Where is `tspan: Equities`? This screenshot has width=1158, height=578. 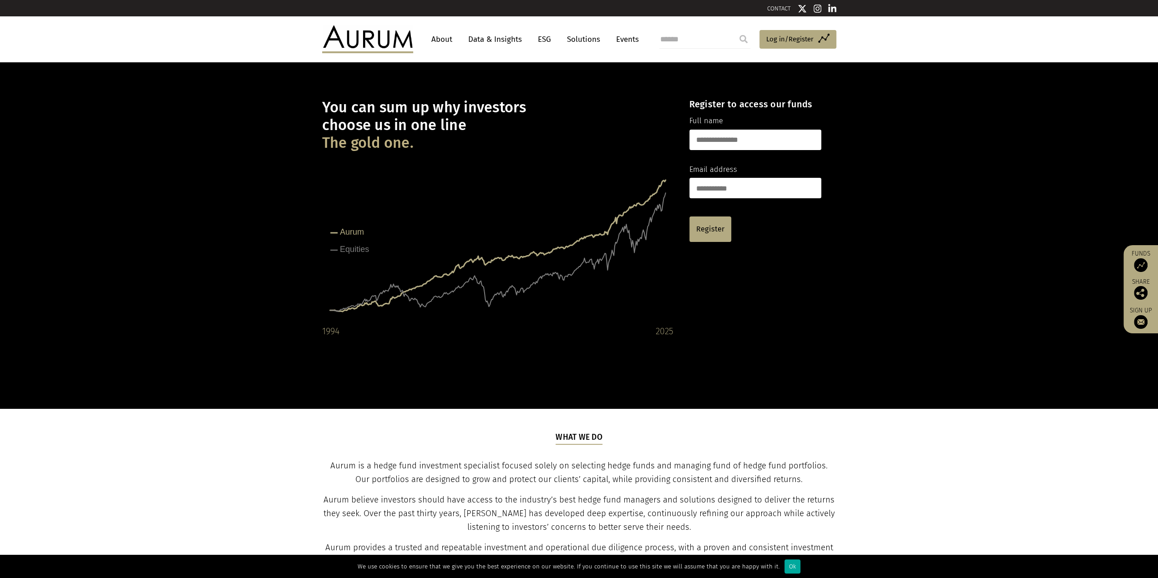 tspan: Equities is located at coordinates (354, 249).